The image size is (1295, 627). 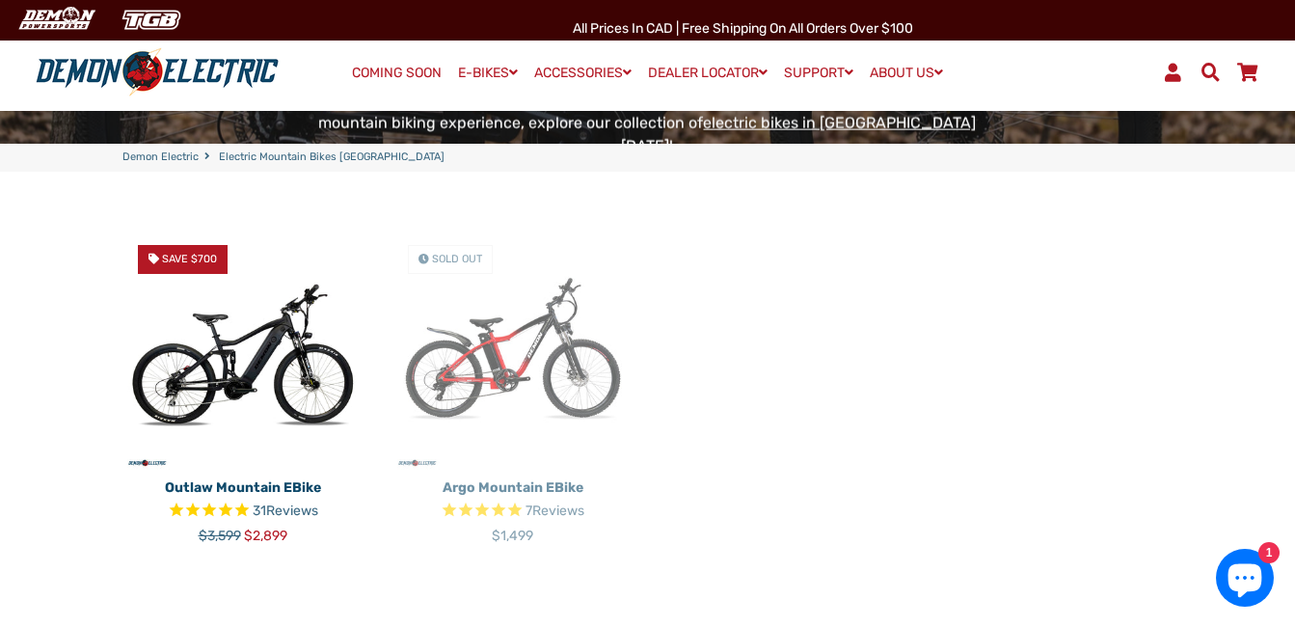 What do you see at coordinates (243, 508) in the screenshot?
I see `a: Outlaw Mountain eBike Rated 4.8 out of 5 stars 31 reviews $3,599 $2,899` at bounding box center [243, 508].